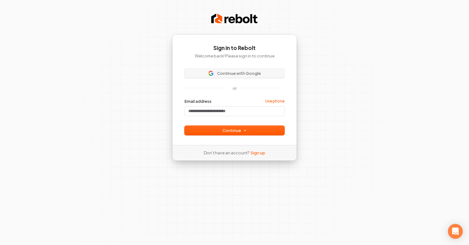 This screenshot has width=469, height=245. Describe the element at coordinates (235, 56) in the screenshot. I see `p: Welcome back! Please sign in to continue` at that location.